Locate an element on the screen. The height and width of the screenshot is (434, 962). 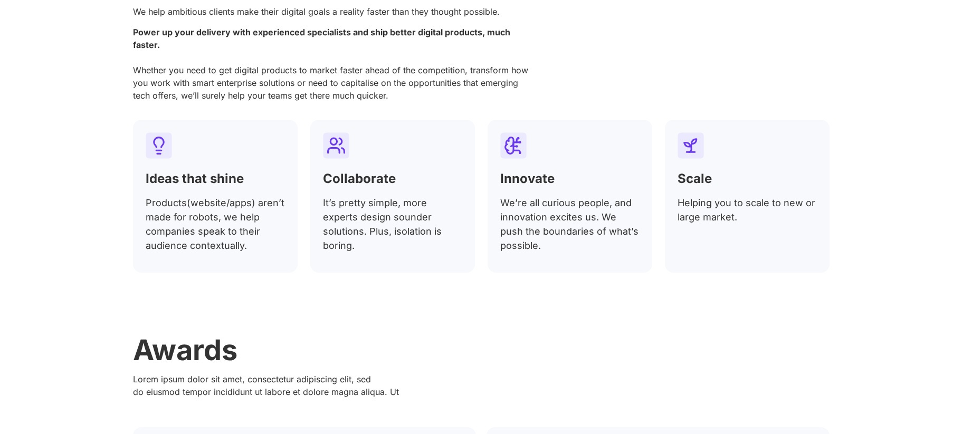
p: Helping you to scale to new or large market. is located at coordinates (747, 210).